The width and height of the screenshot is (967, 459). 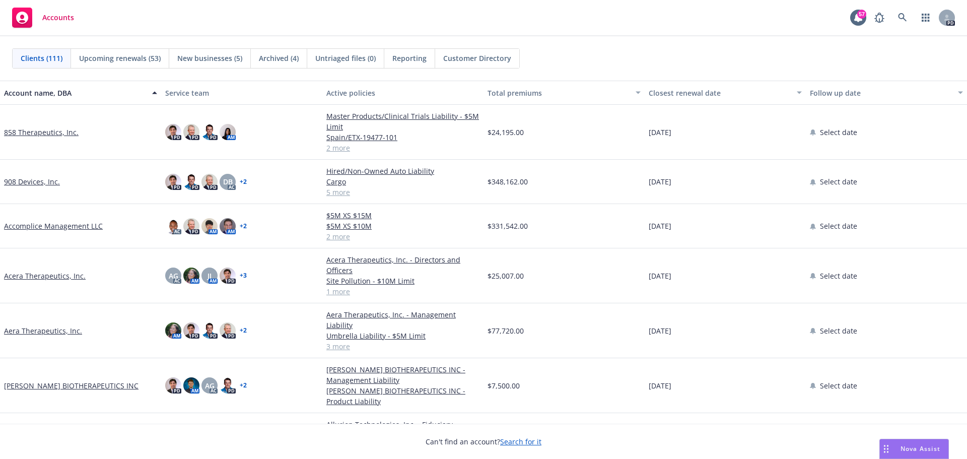 I want to click on a: Hired/Non-Owned Auto Liability, so click(x=403, y=171).